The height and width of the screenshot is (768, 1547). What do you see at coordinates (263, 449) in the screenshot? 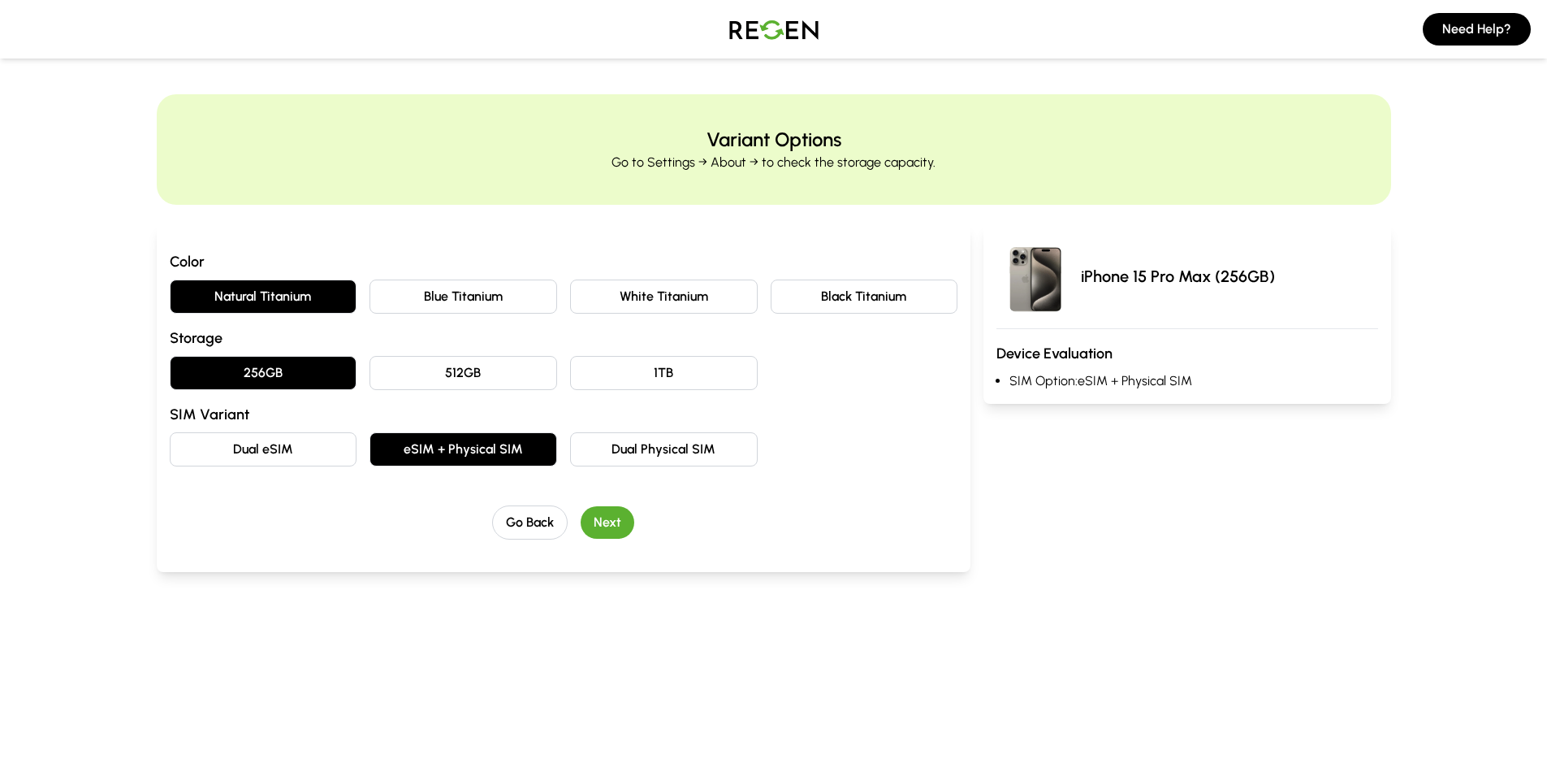
I see `button: Dual eSIM` at bounding box center [263, 449].